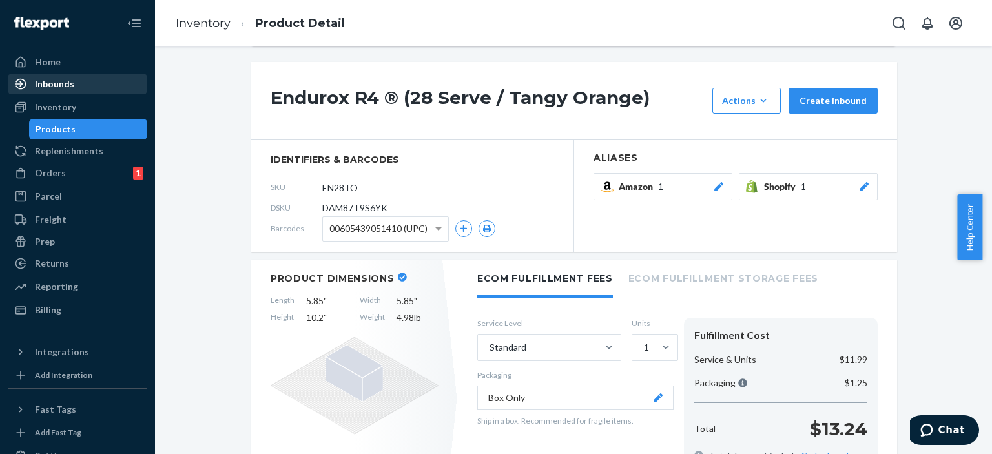 The width and height of the screenshot is (992, 454). Describe the element at coordinates (833, 101) in the screenshot. I see `button: Create inbound` at that location.